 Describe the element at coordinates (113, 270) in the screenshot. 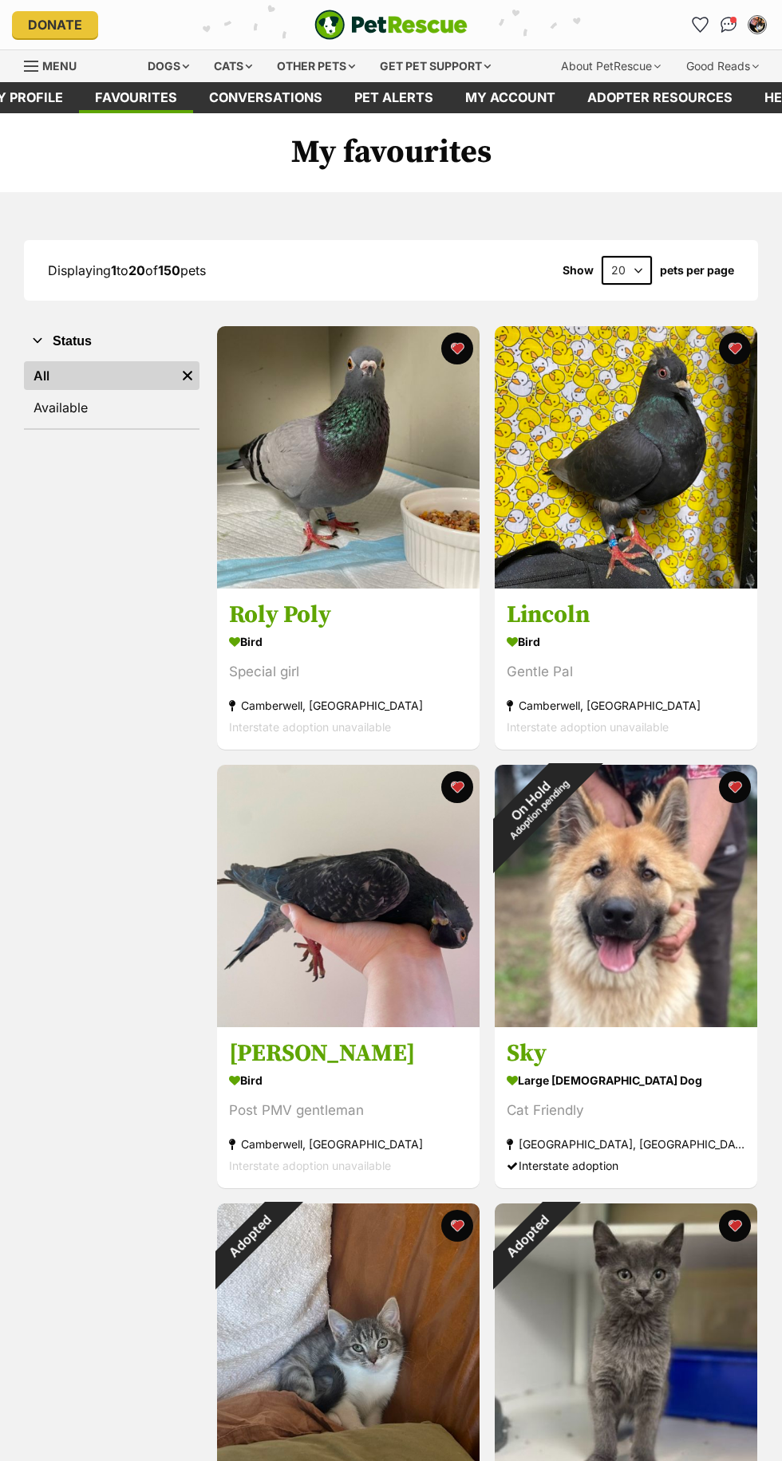

I see `strong: 1` at that location.